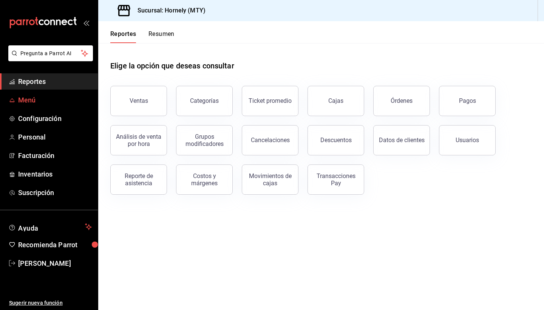 This screenshot has width=544, height=310. I want to click on div: Costos y márgenes, so click(204, 179).